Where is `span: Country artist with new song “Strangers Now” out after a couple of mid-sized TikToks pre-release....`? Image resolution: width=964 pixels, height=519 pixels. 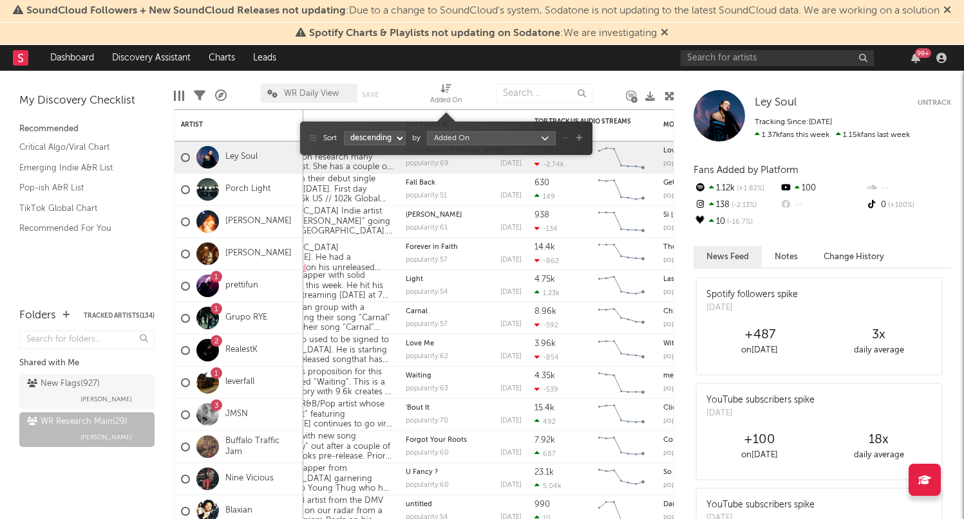
span: Country artist with new song “Strangers Now” out after a couple of mid-sized TikToks pre-release.... is located at coordinates (318, 467).